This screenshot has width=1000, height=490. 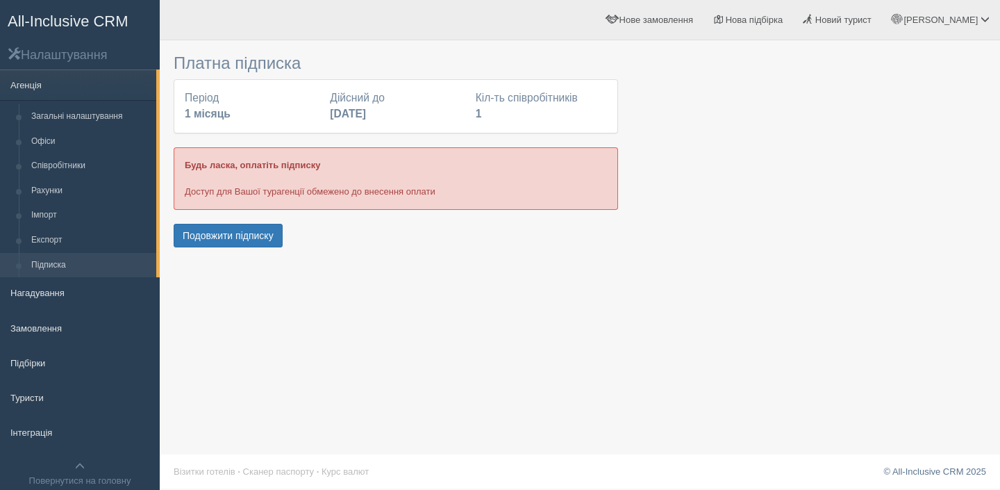 I want to click on a: Загальні налаштування, so click(x=90, y=117).